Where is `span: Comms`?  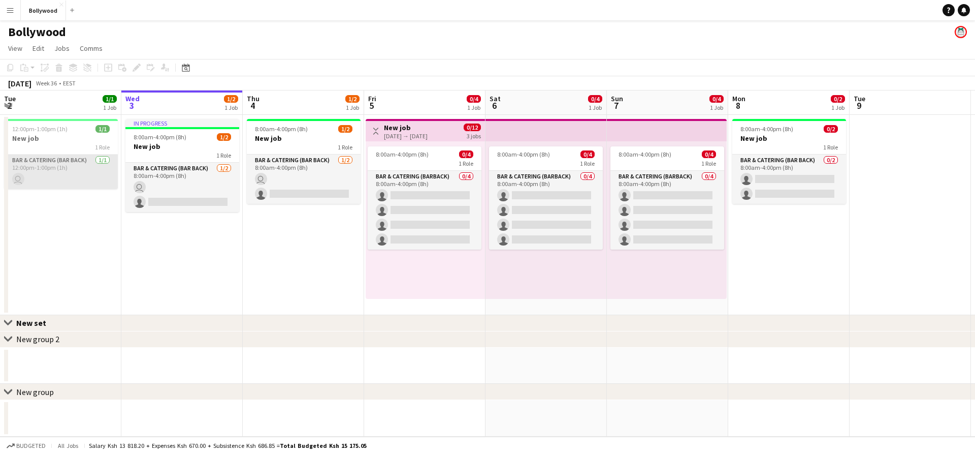 span: Comms is located at coordinates (91, 48).